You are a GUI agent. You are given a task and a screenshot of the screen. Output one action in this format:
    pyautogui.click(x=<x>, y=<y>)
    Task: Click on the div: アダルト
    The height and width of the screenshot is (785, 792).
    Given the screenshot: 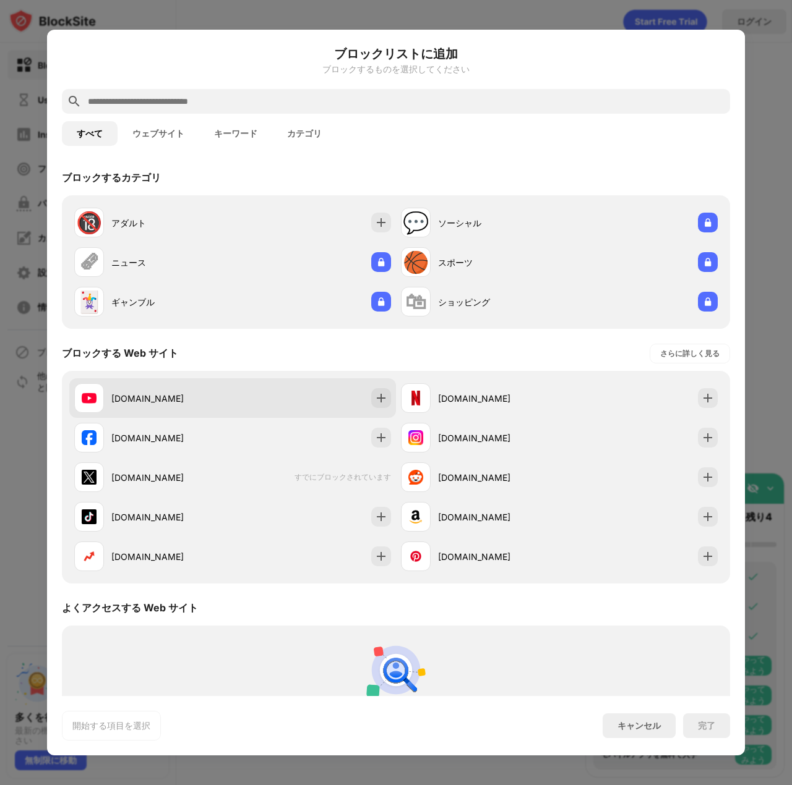 What is the action you would take?
    pyautogui.click(x=172, y=223)
    